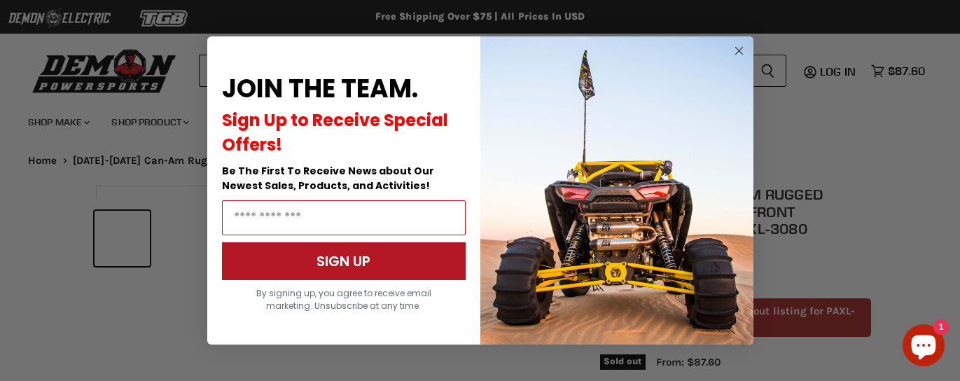 This screenshot has width=960, height=381. I want to click on button: Close dialog, so click(739, 50).